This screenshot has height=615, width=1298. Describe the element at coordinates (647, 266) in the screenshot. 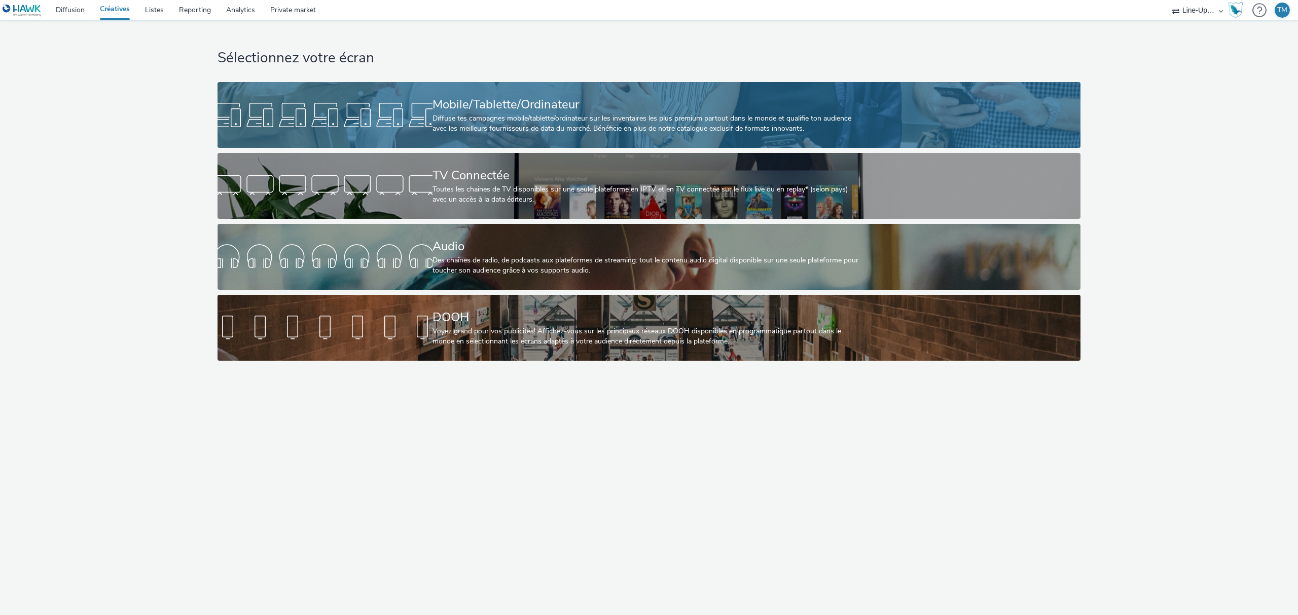

I see `div: Des chaînes de radio, de podcasts aux plateformes de streaming: tout le contenu audio digital dis...` at that location.